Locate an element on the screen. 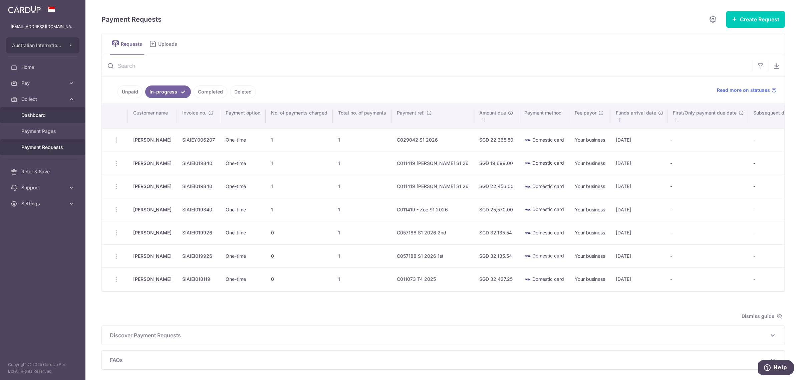 This screenshot has width=801, height=380. td: SGD 19,699.00 is located at coordinates (496, 163).